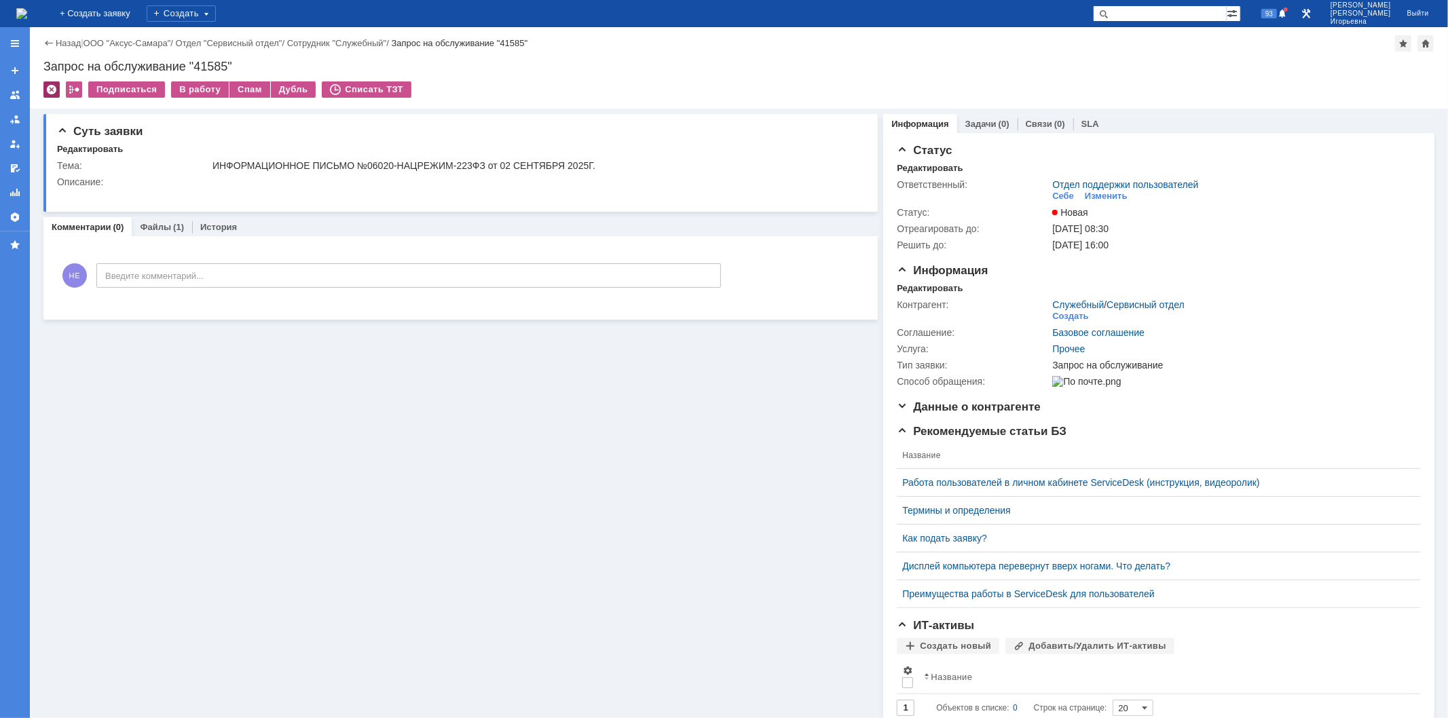 Image resolution: width=1448 pixels, height=718 pixels. Describe the element at coordinates (972, 708) in the screenshot. I see `span: Объектов в списке:` at that location.